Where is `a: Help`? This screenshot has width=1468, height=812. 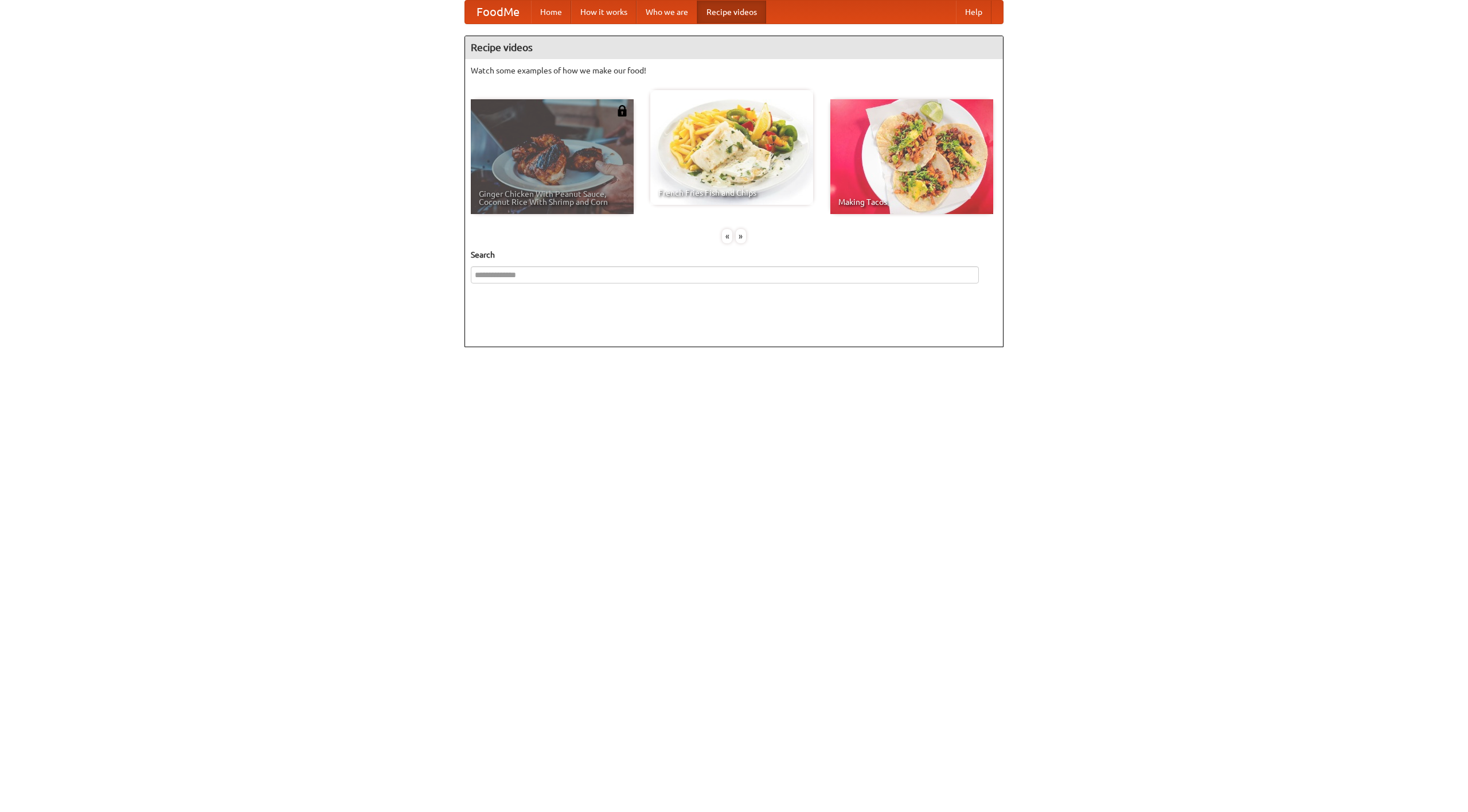
a: Help is located at coordinates (974, 12).